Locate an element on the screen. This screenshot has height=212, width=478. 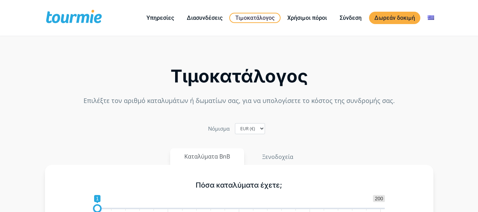
button: Καταλύματα BnB is located at coordinates (207, 156).